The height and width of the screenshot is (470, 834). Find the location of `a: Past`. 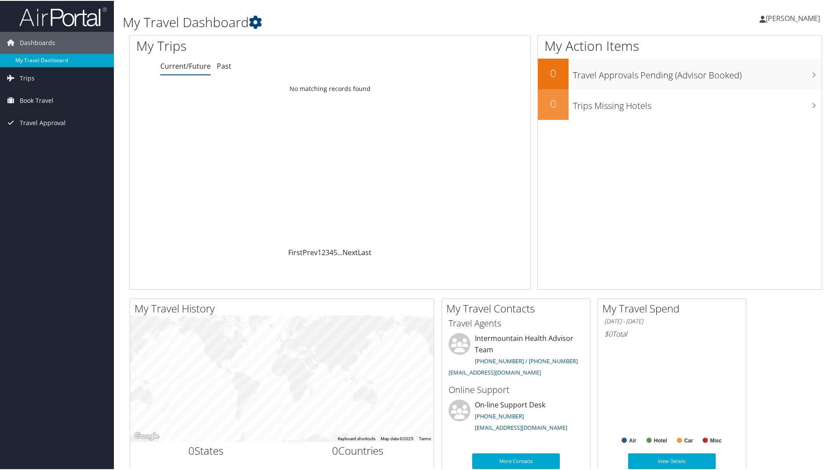

a: Past is located at coordinates (224, 65).